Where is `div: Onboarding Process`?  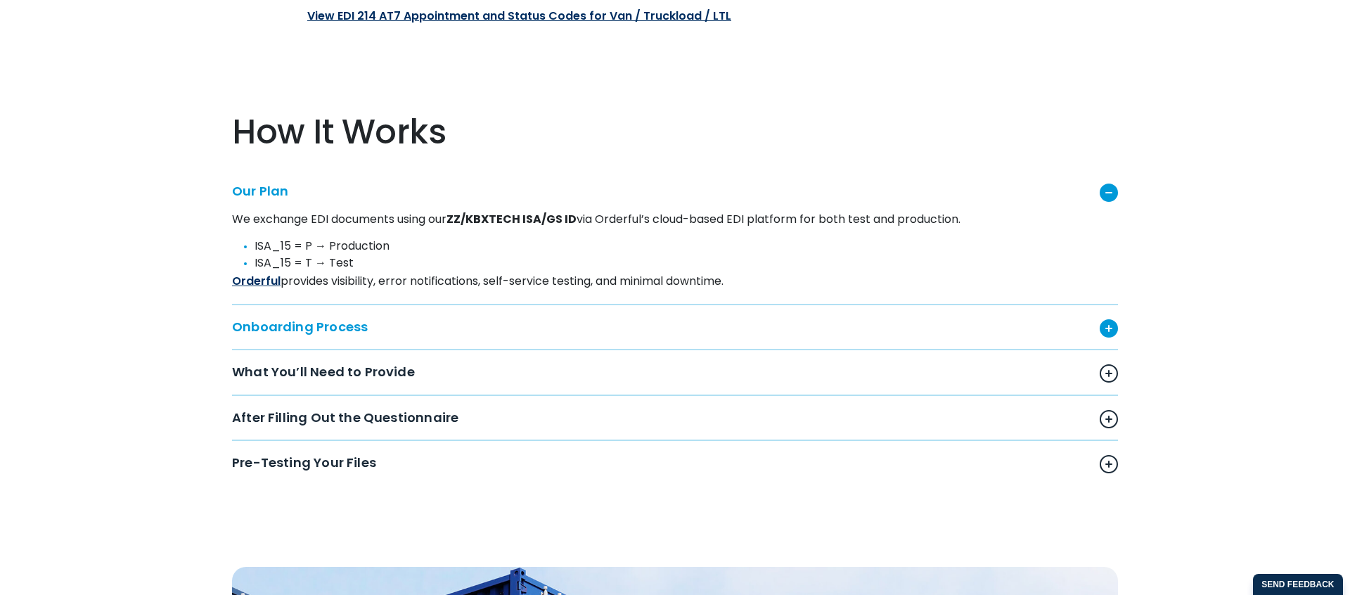 div: Onboarding Process is located at coordinates (675, 327).